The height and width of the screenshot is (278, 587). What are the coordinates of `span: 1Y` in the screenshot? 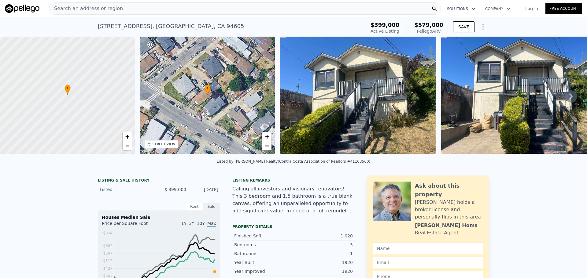 It's located at (184, 224).